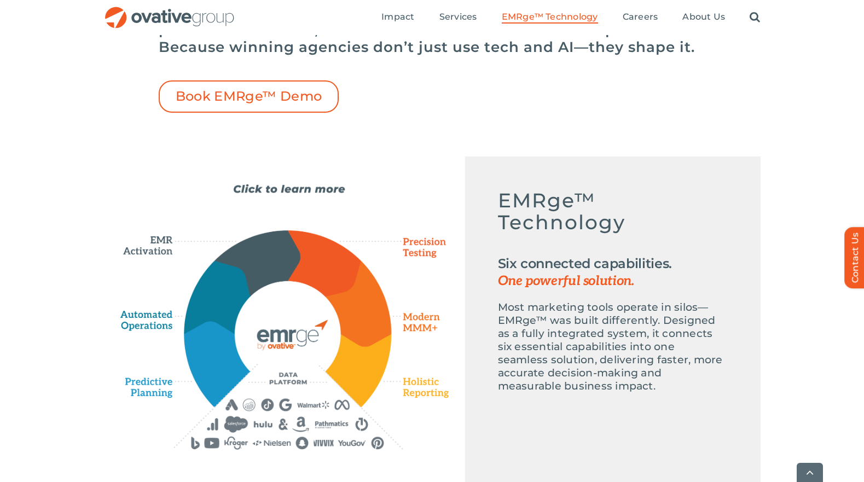  Describe the element at coordinates (458, 17) in the screenshot. I see `span: Services` at that location.